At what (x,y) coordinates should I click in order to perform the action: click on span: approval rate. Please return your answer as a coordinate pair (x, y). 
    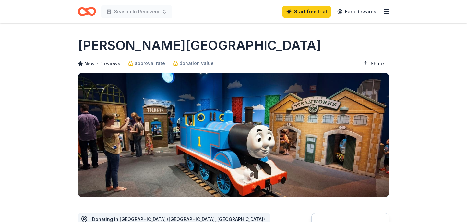
    Looking at the image, I should click on (150, 63).